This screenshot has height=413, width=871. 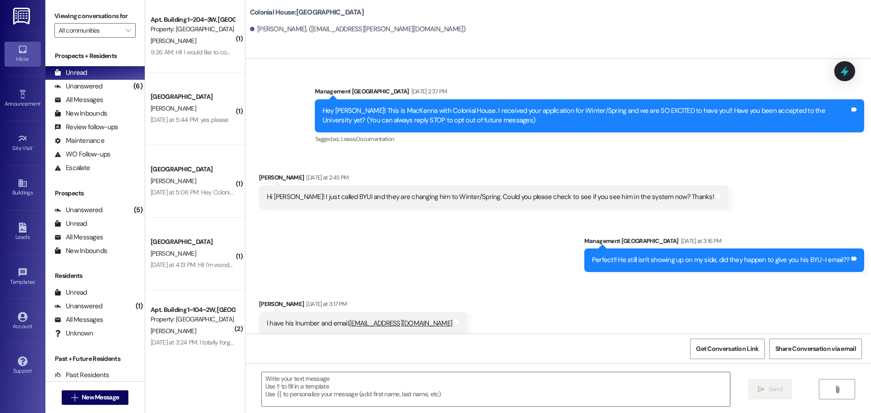 What do you see at coordinates (95, 276) in the screenshot?
I see `div: Residents` at bounding box center [95, 276].